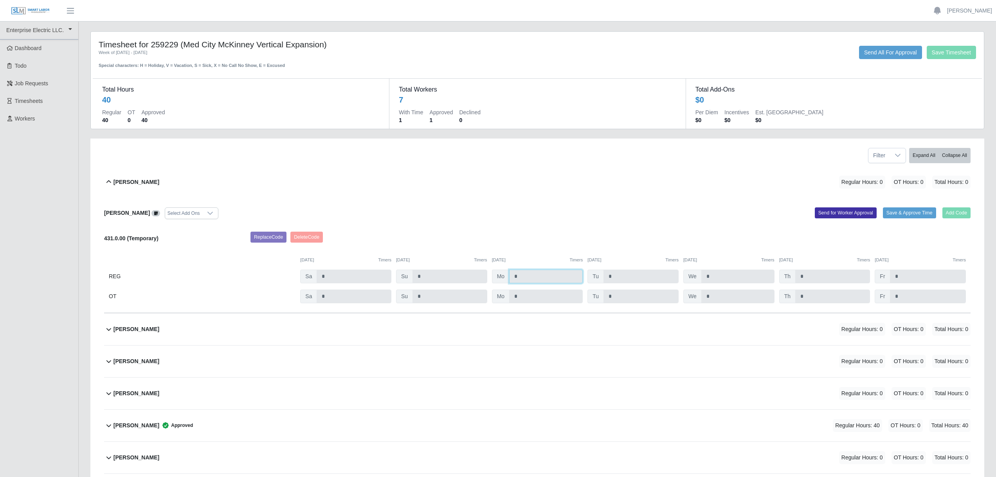 Image resolution: width=996 pixels, height=477 pixels. Describe the element at coordinates (954, 155) in the screenshot. I see `button: Collapse All` at that location.